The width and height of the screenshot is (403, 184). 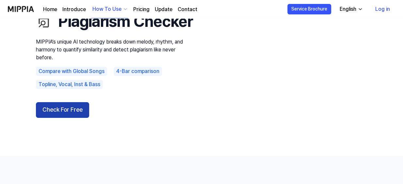 What do you see at coordinates (309, 9) in the screenshot?
I see `a: Service Brochure` at bounding box center [309, 9].